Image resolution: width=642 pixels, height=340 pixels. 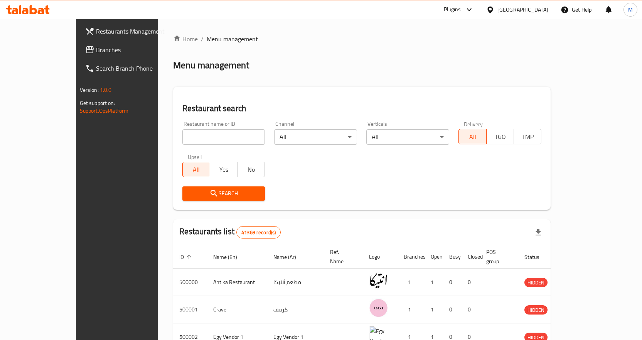 What do you see at coordinates (362, 108) in the screenshot?
I see `h2: Restaurant search` at bounding box center [362, 108].